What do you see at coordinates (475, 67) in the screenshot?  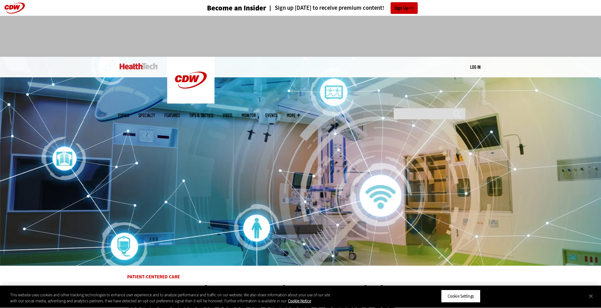 I see `a: Log in` at bounding box center [475, 67].